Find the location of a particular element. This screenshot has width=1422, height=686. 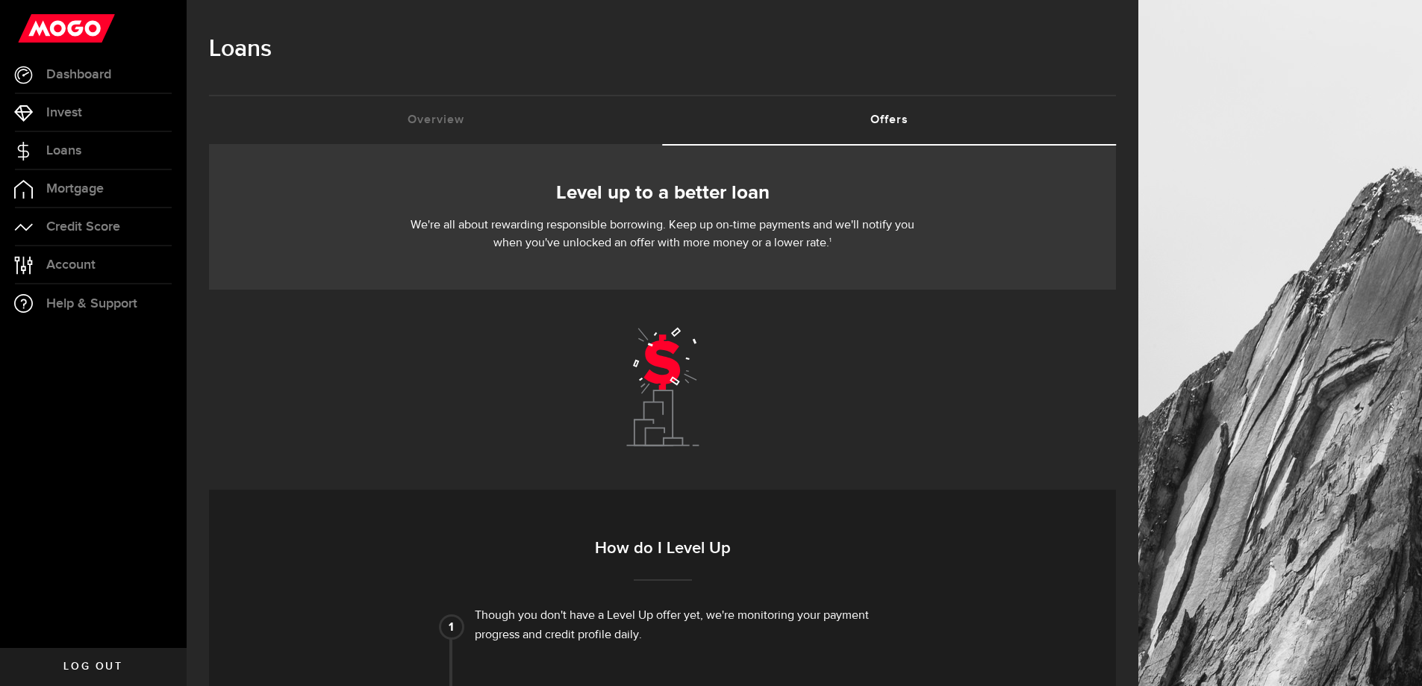

sup: 1 is located at coordinates (830, 240).